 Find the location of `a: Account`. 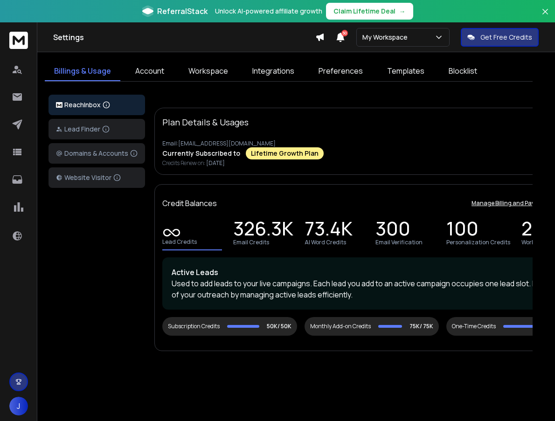

a: Account is located at coordinates (150, 71).